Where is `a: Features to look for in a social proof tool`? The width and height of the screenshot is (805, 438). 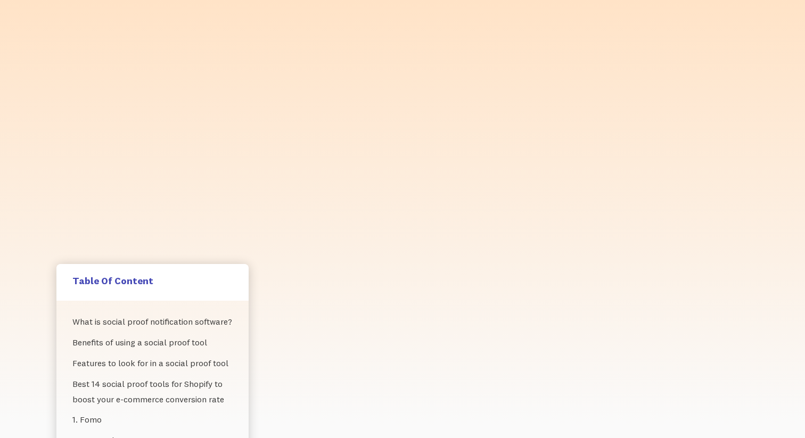
a: Features to look for in a social proof tool is located at coordinates (152, 363).